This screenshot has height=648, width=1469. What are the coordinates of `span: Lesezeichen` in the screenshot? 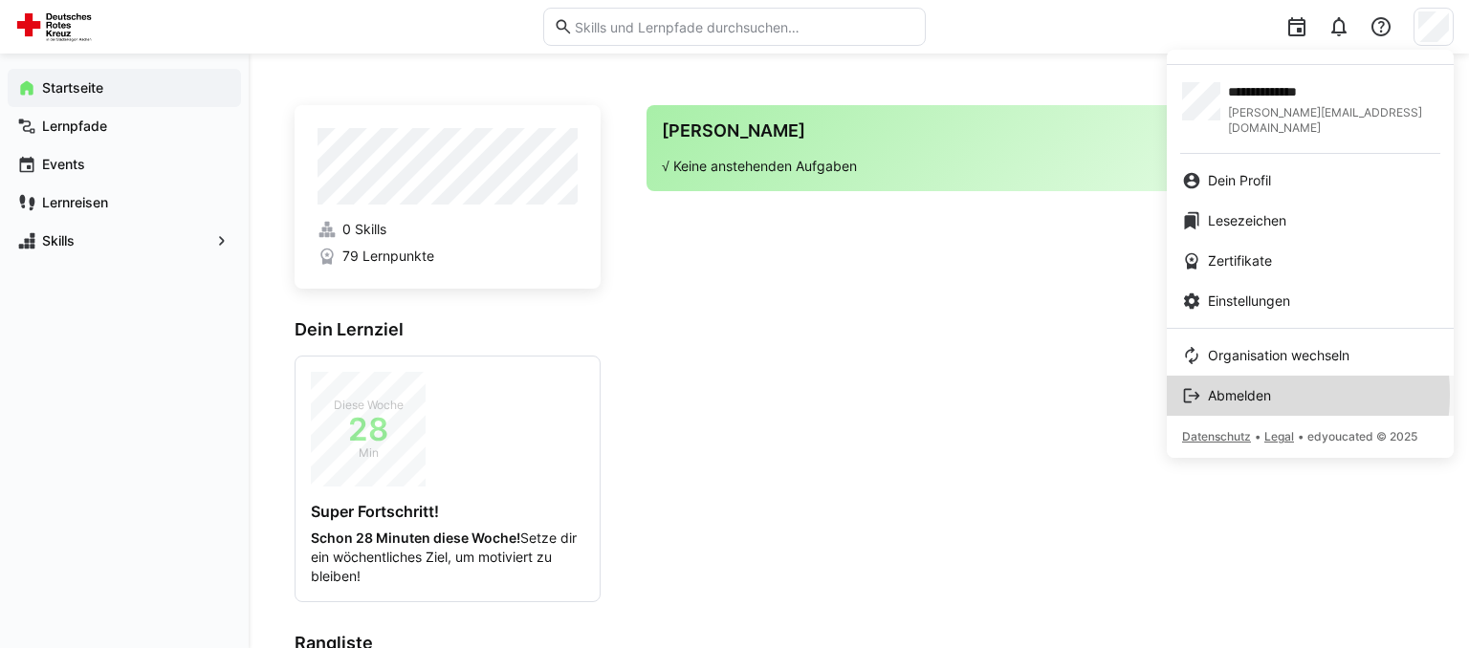 It's located at (1247, 221).